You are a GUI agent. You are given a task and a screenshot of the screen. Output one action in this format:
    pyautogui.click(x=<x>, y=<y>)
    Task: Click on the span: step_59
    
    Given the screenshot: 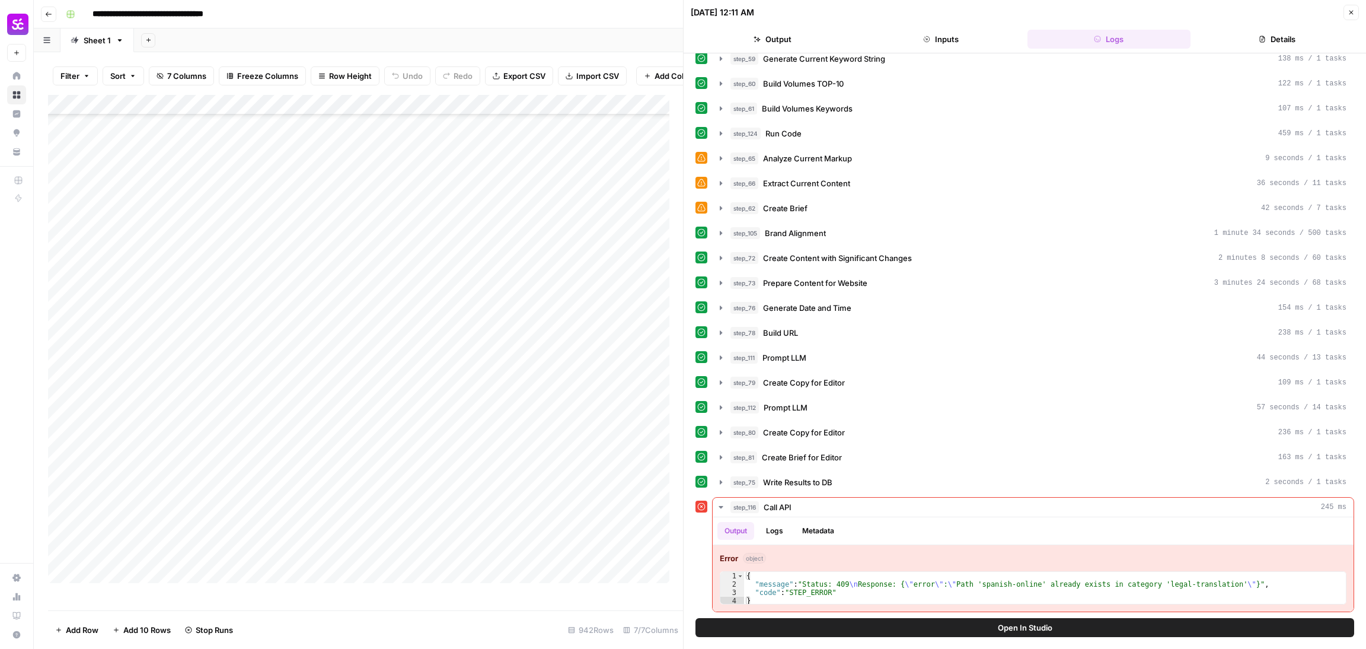 What is the action you would take?
    pyautogui.click(x=744, y=59)
    